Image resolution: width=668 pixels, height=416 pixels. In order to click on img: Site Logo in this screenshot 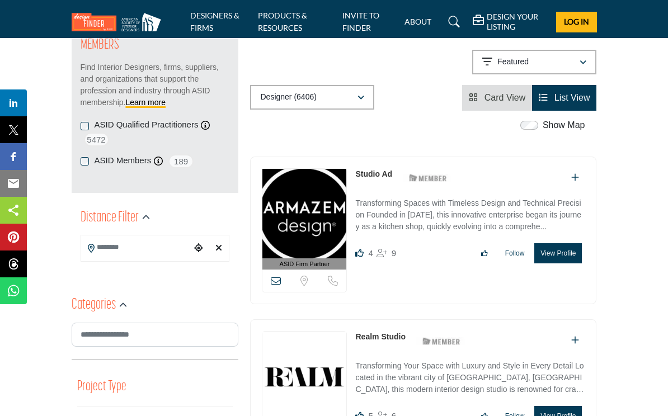, I will do `click(119, 22)`.